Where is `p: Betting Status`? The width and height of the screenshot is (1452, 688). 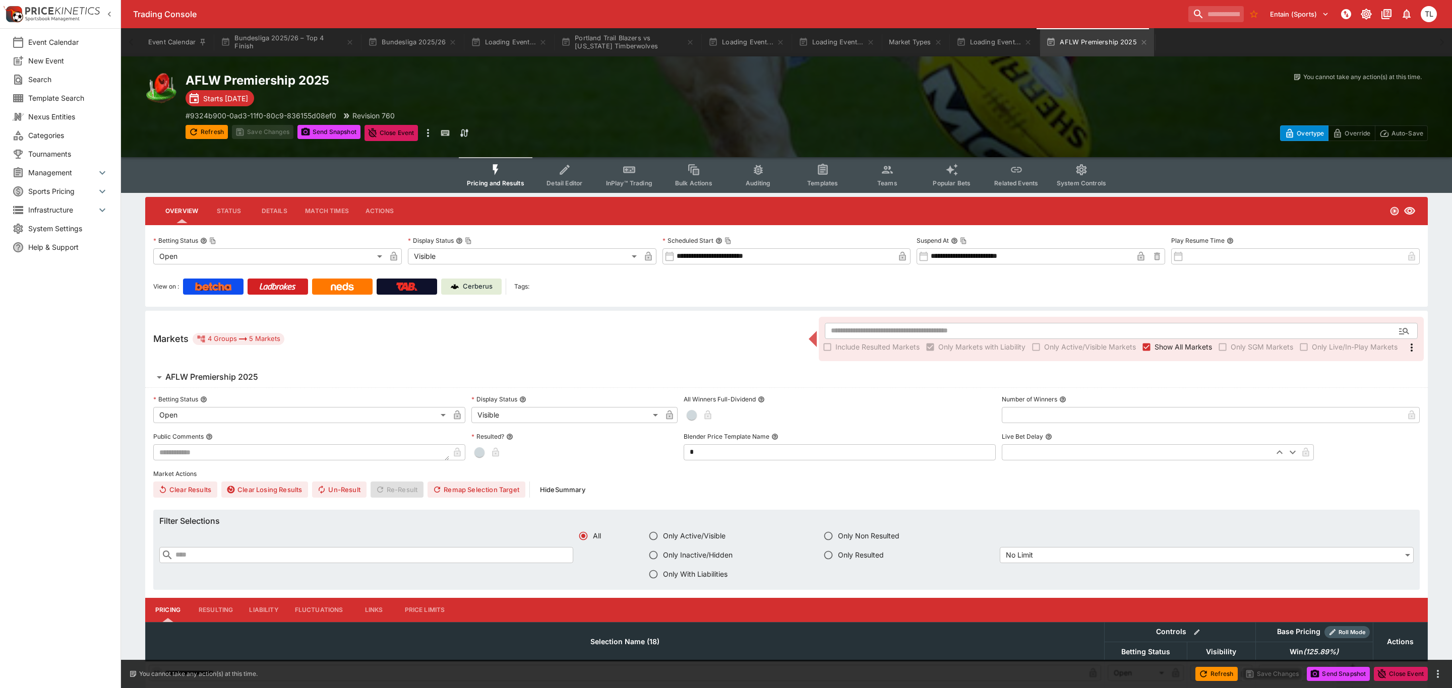 p: Betting Status is located at coordinates (175, 240).